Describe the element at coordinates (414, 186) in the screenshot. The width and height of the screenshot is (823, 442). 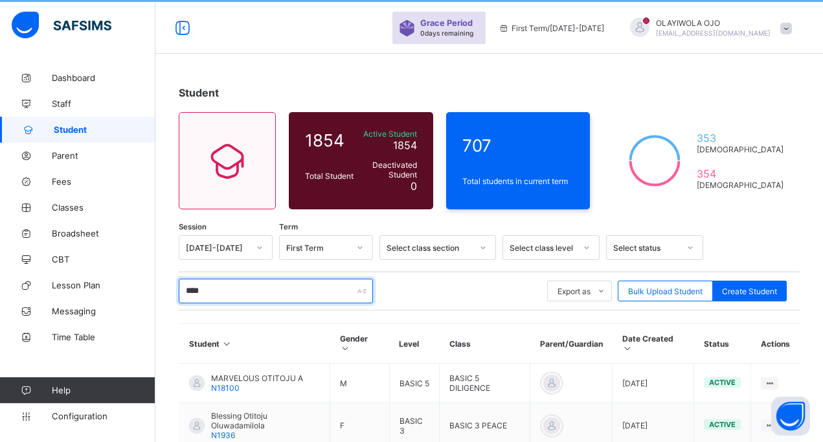
I see `span: 0` at that location.